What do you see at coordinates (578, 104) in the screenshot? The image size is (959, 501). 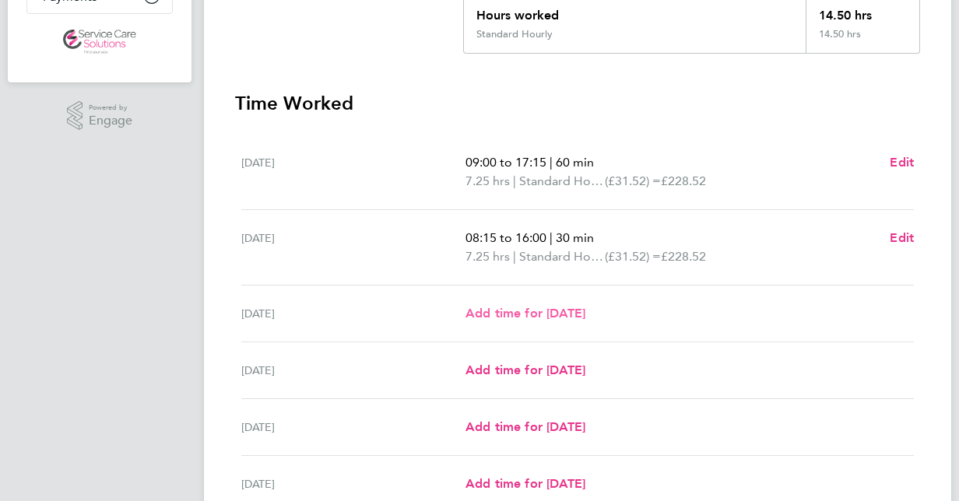 I see `h3: Time Worked` at bounding box center [578, 104].